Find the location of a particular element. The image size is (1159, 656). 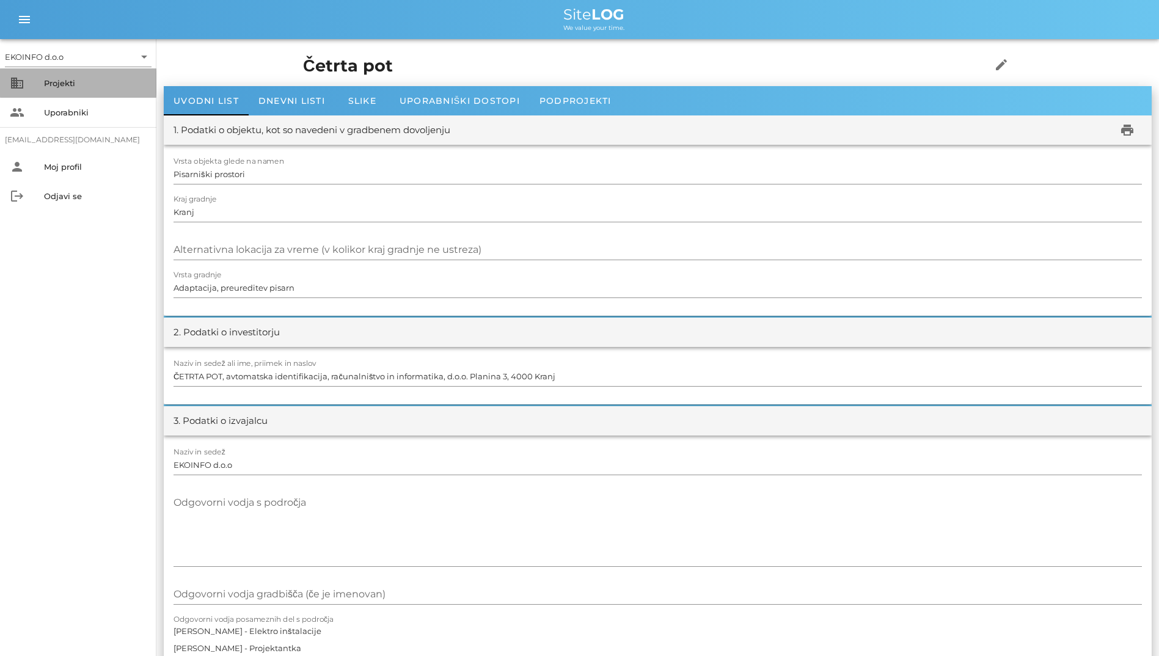

div: 3. Podatki o izvajalcu is located at coordinates (221, 421).